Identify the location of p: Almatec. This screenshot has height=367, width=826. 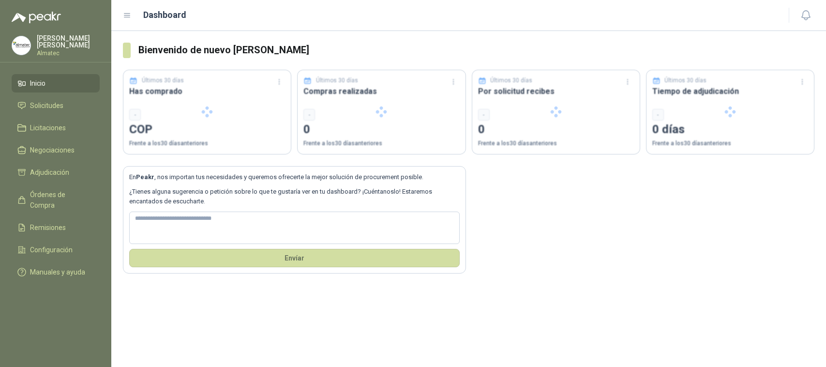
(68, 53).